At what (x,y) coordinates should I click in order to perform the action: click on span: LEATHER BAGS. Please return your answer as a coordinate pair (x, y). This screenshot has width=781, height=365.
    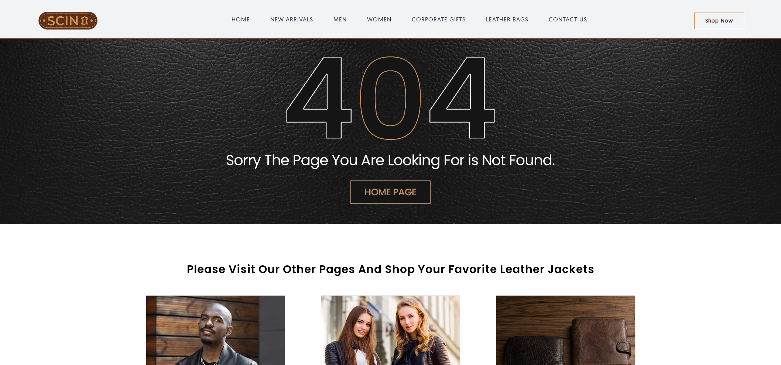
    Looking at the image, I should click on (507, 19).